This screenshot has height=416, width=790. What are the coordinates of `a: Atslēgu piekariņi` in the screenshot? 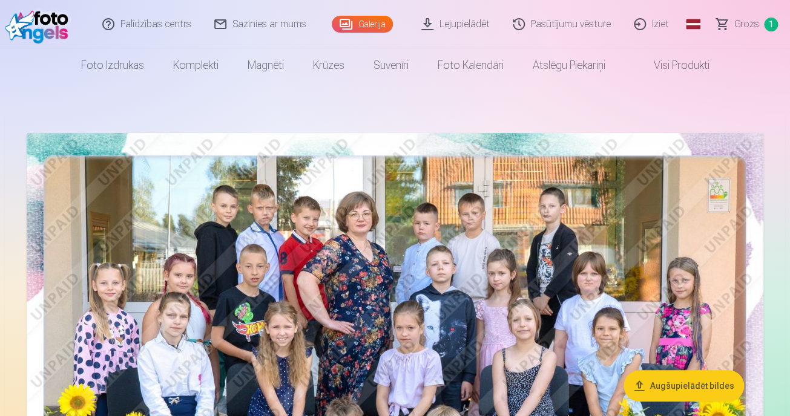 It's located at (569, 65).